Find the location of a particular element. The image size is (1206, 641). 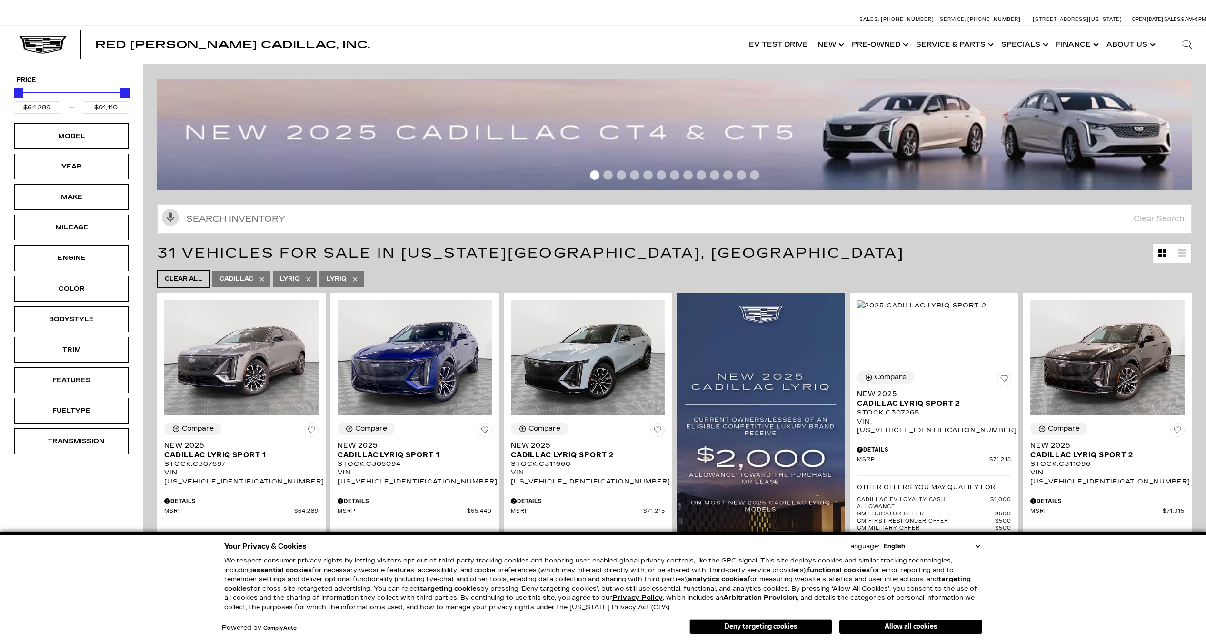

div: Stock : C307265 is located at coordinates (934, 413).